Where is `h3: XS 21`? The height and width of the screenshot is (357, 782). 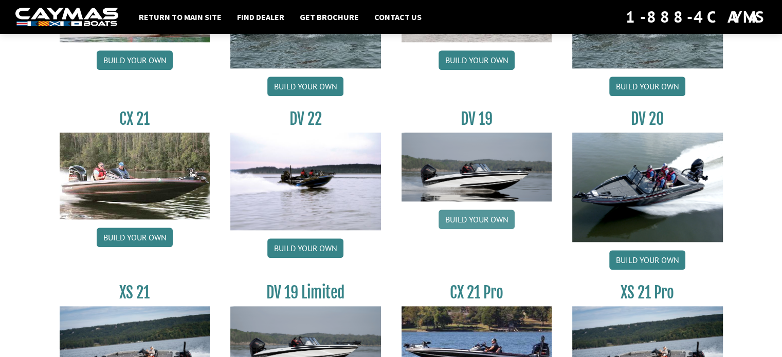
h3: XS 21 is located at coordinates (135, 293).